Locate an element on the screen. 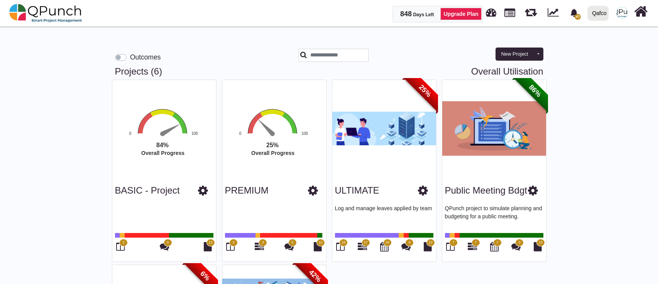 This screenshot has height=284, width=658. img: avatar is located at coordinates (622, 13).